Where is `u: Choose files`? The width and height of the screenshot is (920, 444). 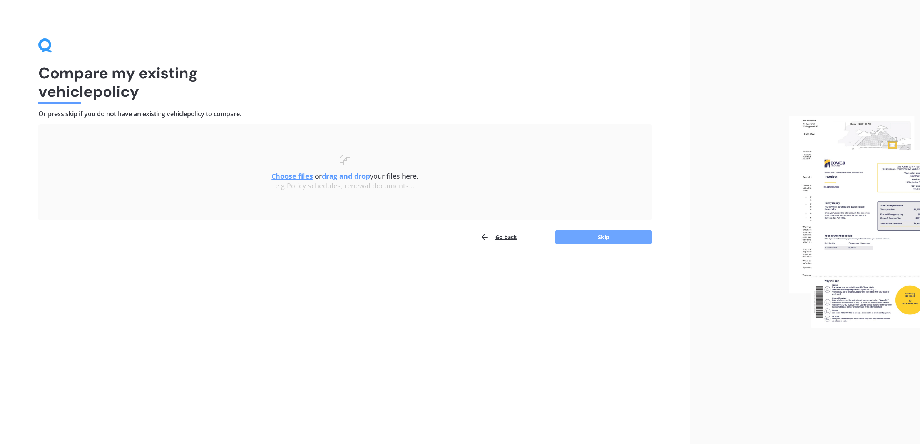 u: Choose files is located at coordinates (292, 176).